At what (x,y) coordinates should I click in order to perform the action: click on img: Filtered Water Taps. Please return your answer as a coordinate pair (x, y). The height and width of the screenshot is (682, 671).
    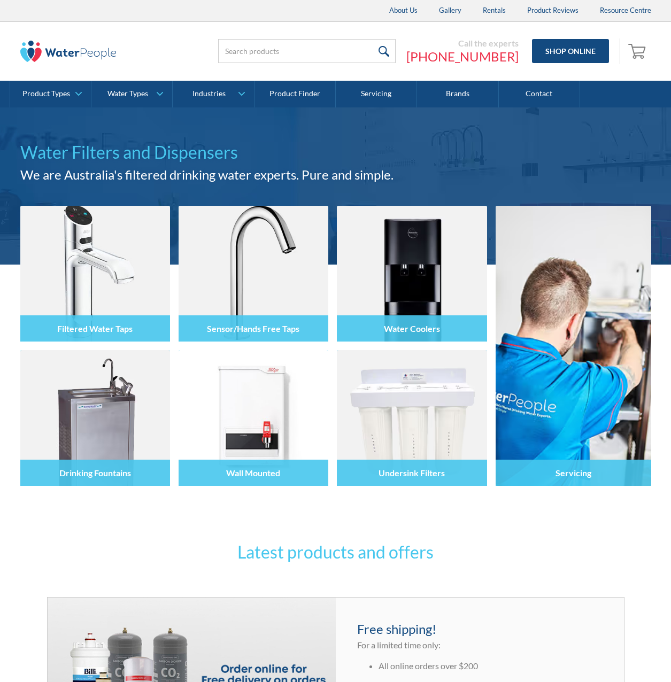
    Looking at the image, I should click on (95, 274).